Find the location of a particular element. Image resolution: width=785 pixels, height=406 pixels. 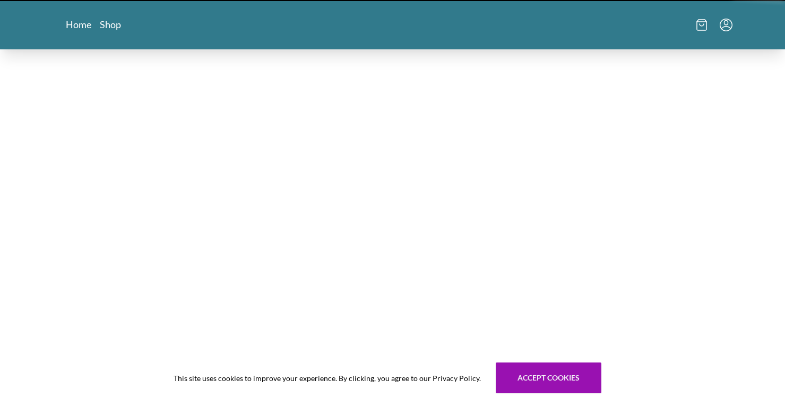

button: Menu is located at coordinates (726, 25).